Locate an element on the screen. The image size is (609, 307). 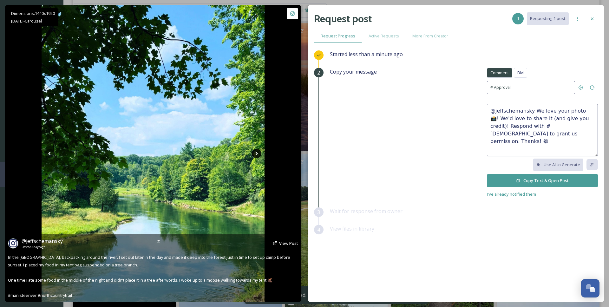
span: Comment is located at coordinates (499, 73).